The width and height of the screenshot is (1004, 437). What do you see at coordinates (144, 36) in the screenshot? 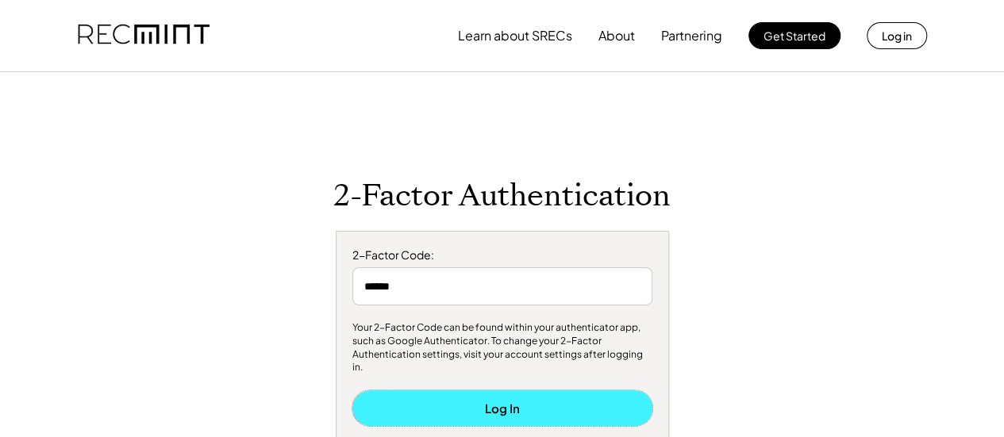
I see `img: recmint-logotype%403x.png` at bounding box center [144, 36].